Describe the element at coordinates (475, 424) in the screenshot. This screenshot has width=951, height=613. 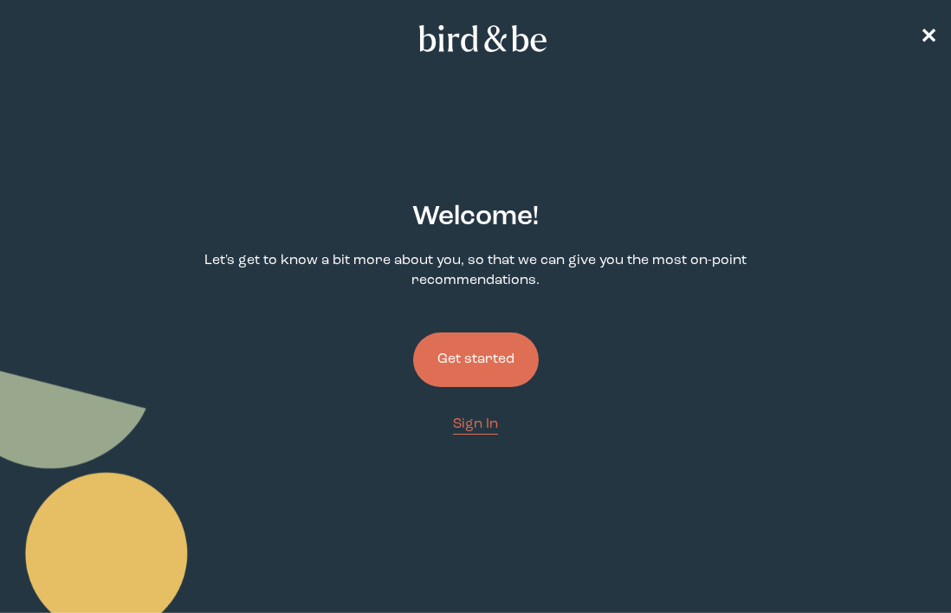
I see `span: Sign In` at that location.